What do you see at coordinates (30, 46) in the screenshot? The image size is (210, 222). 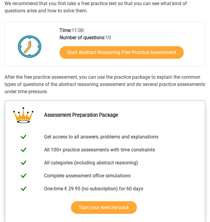 I see `img: Clock` at bounding box center [30, 46].